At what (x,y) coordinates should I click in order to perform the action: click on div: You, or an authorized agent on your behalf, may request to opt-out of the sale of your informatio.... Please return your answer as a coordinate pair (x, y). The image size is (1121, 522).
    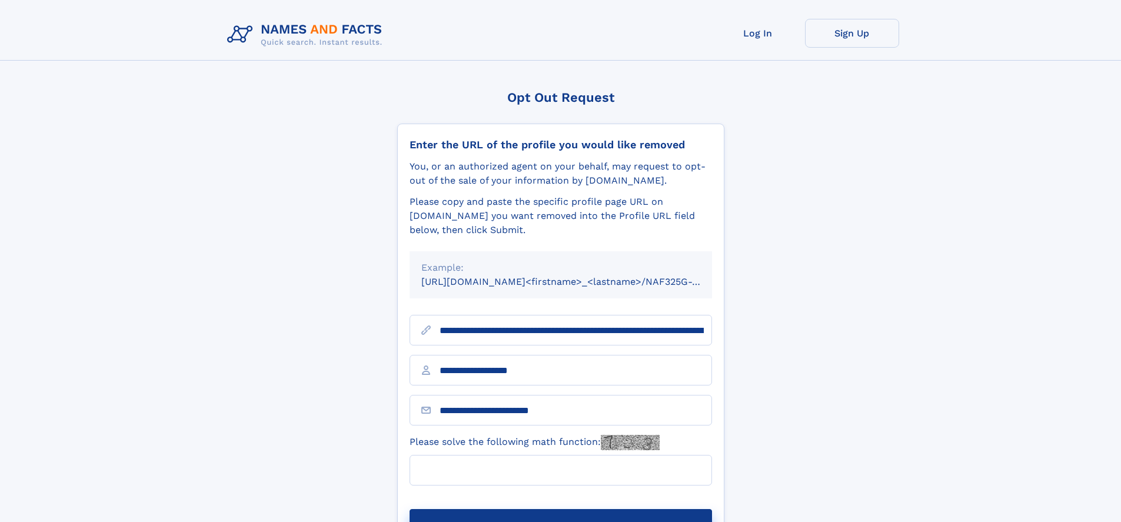
    Looking at the image, I should click on (561, 174).